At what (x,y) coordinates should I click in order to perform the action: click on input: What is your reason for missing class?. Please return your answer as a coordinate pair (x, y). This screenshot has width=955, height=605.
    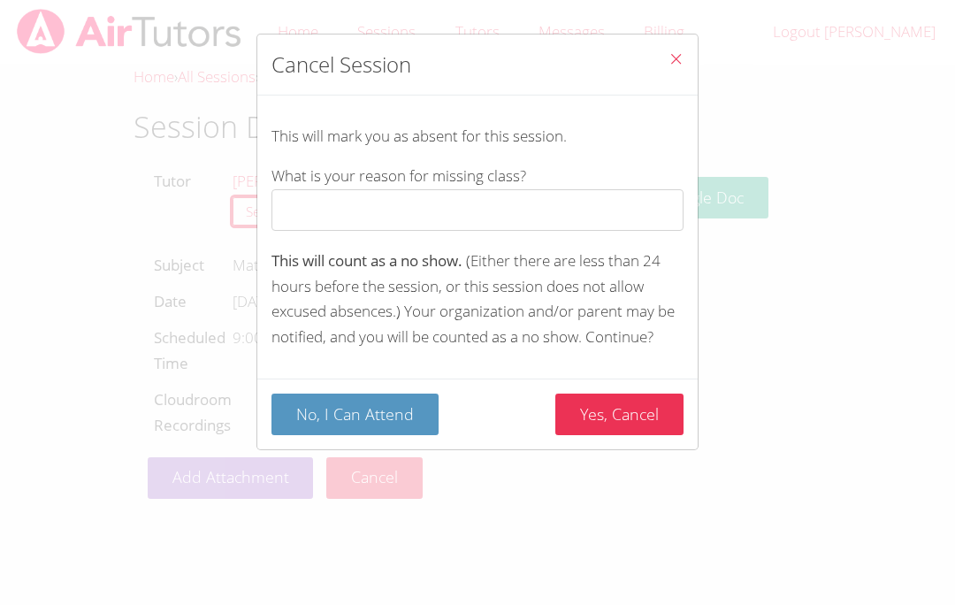
    Looking at the image, I should click on (477, 210).